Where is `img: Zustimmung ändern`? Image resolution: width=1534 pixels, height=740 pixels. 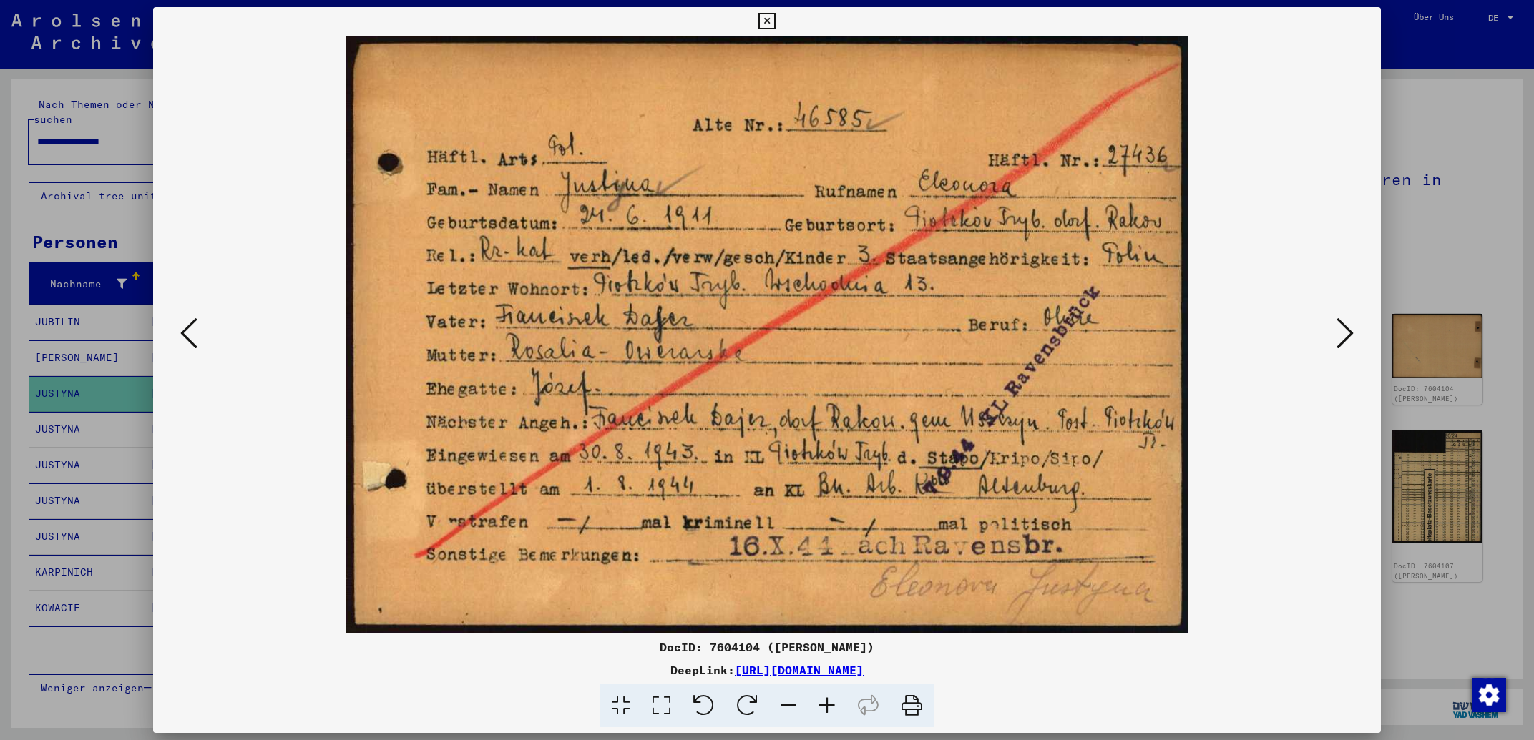 img: Zustimmung ändern is located at coordinates (1489, 695).